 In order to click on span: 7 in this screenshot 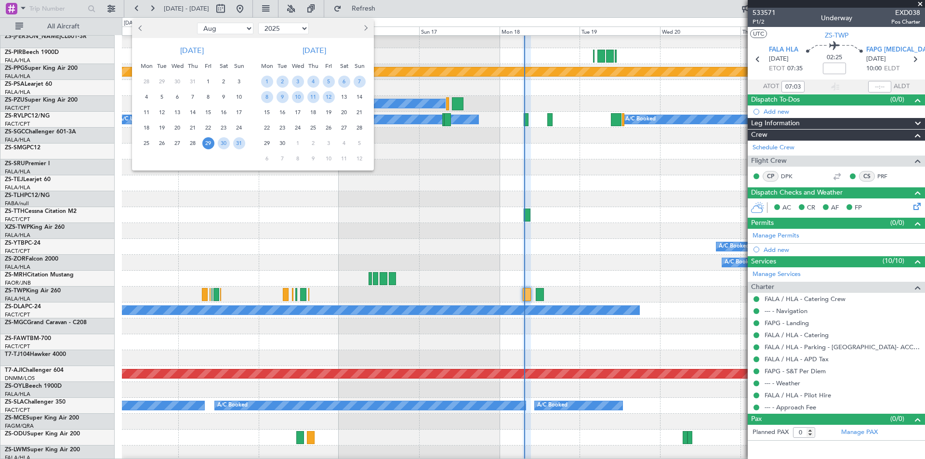, I will do `click(282, 158)`.